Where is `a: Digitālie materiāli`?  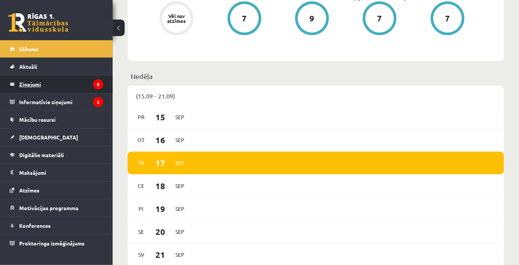
a: Digitālie materiāli is located at coordinates (56, 155).